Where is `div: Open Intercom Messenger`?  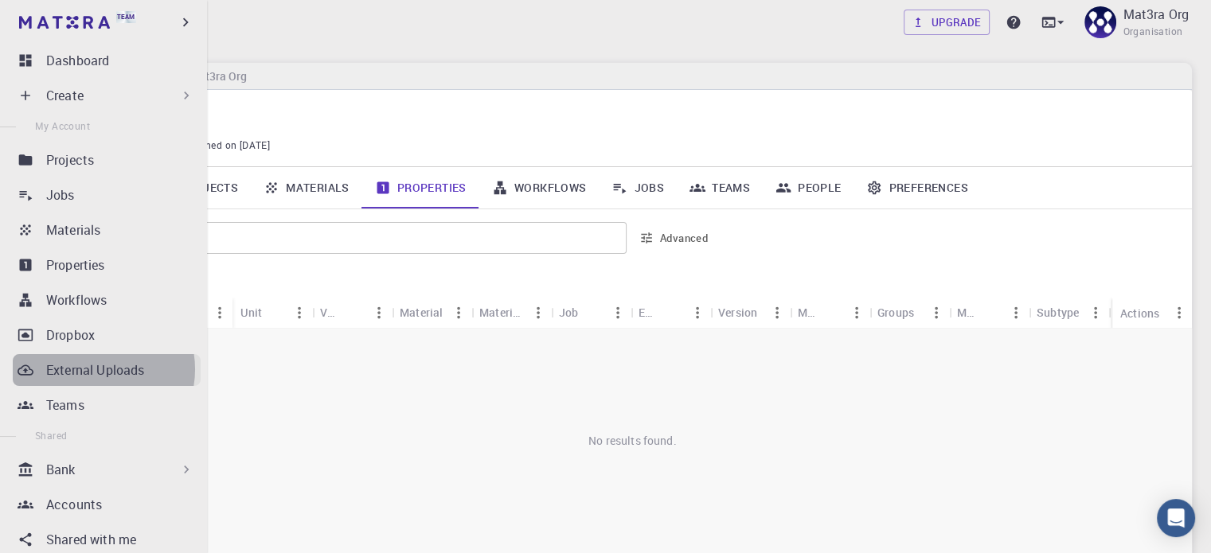 div: Open Intercom Messenger is located at coordinates (1176, 518).